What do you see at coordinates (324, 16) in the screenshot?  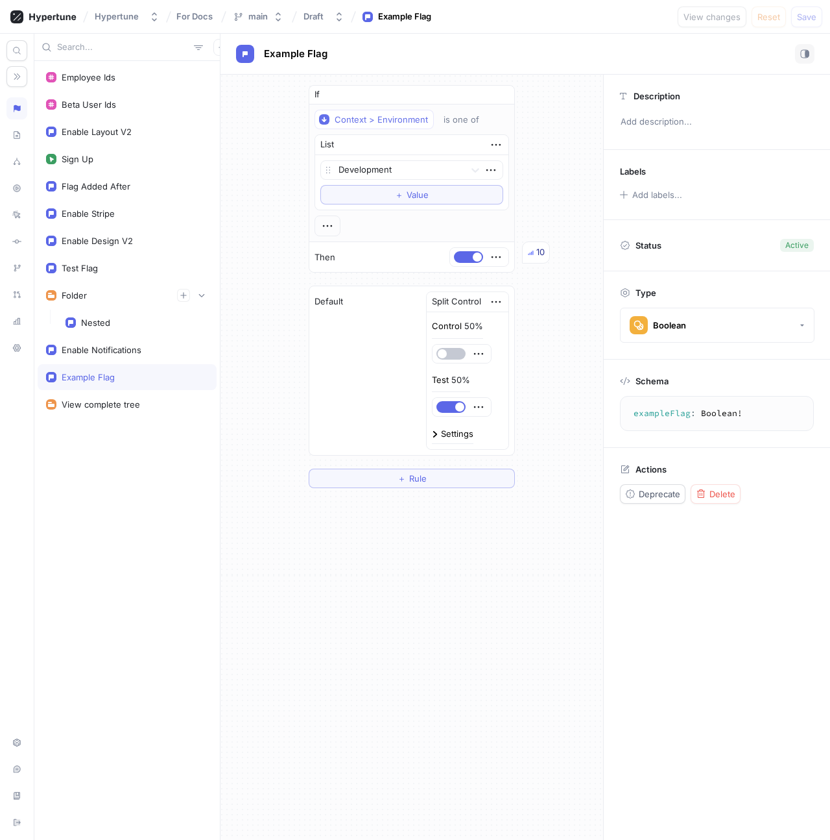 I see `button: Draft` at bounding box center [324, 16].